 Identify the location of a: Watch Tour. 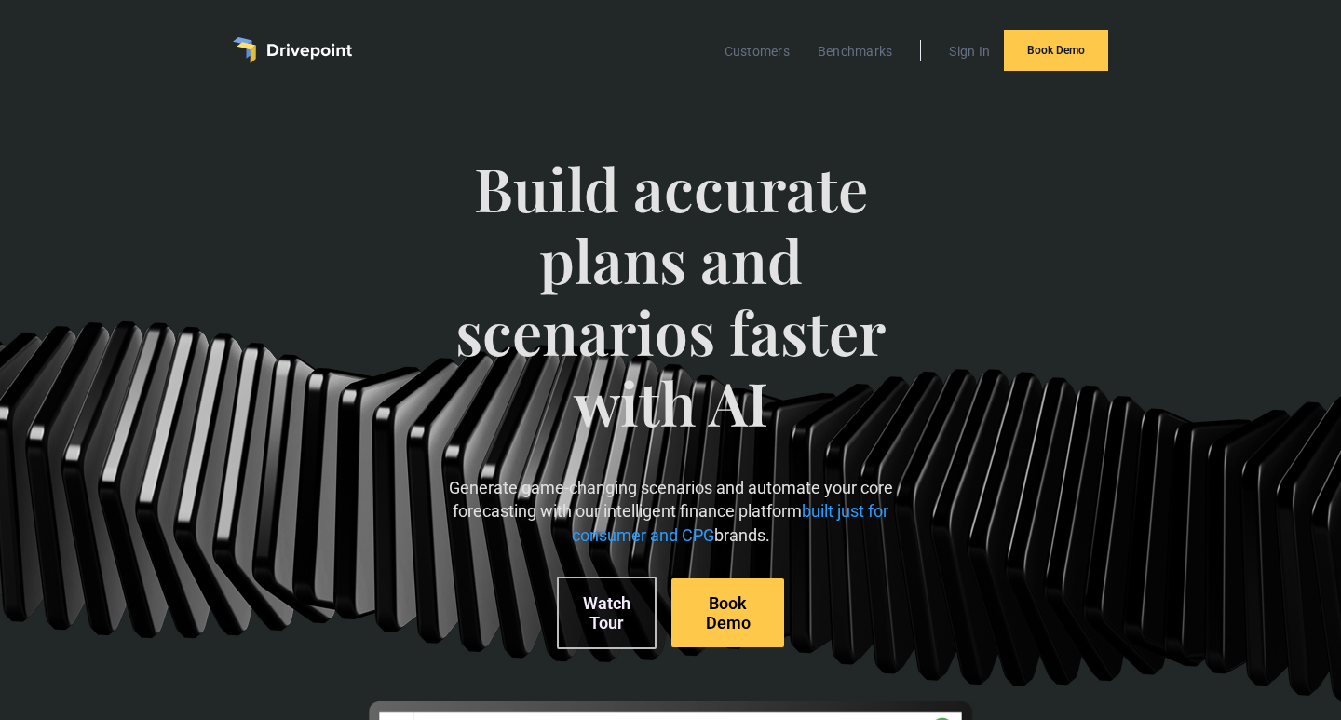
(606, 613).